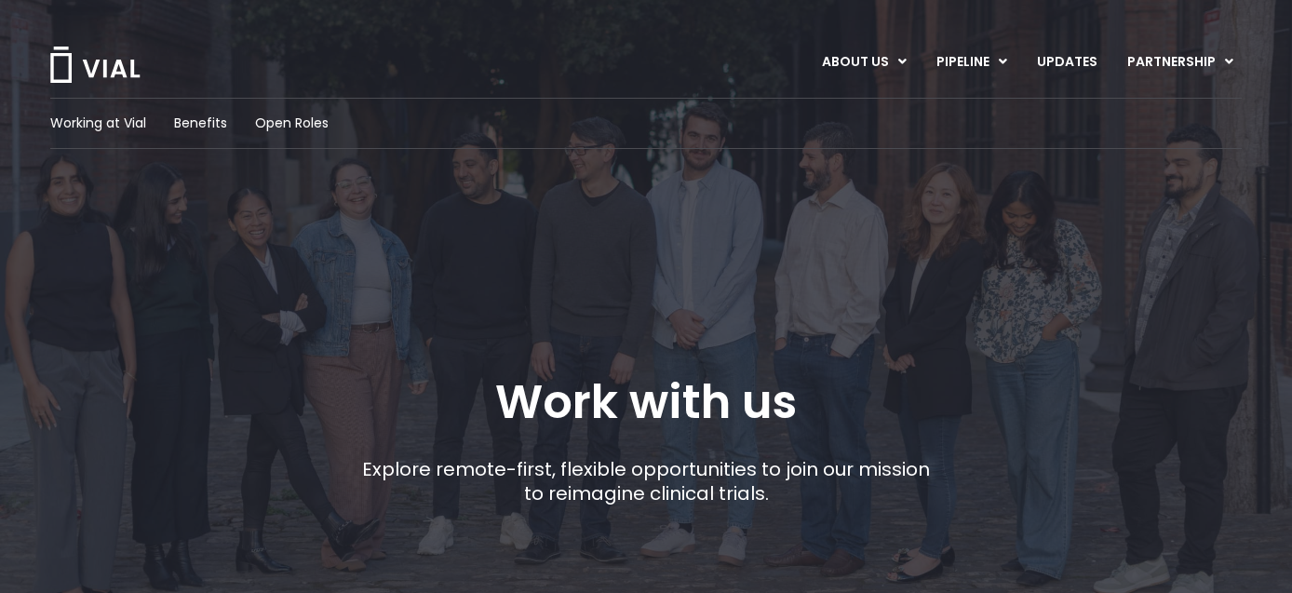 The image size is (1292, 593). I want to click on img: Vial Logo, so click(95, 64).